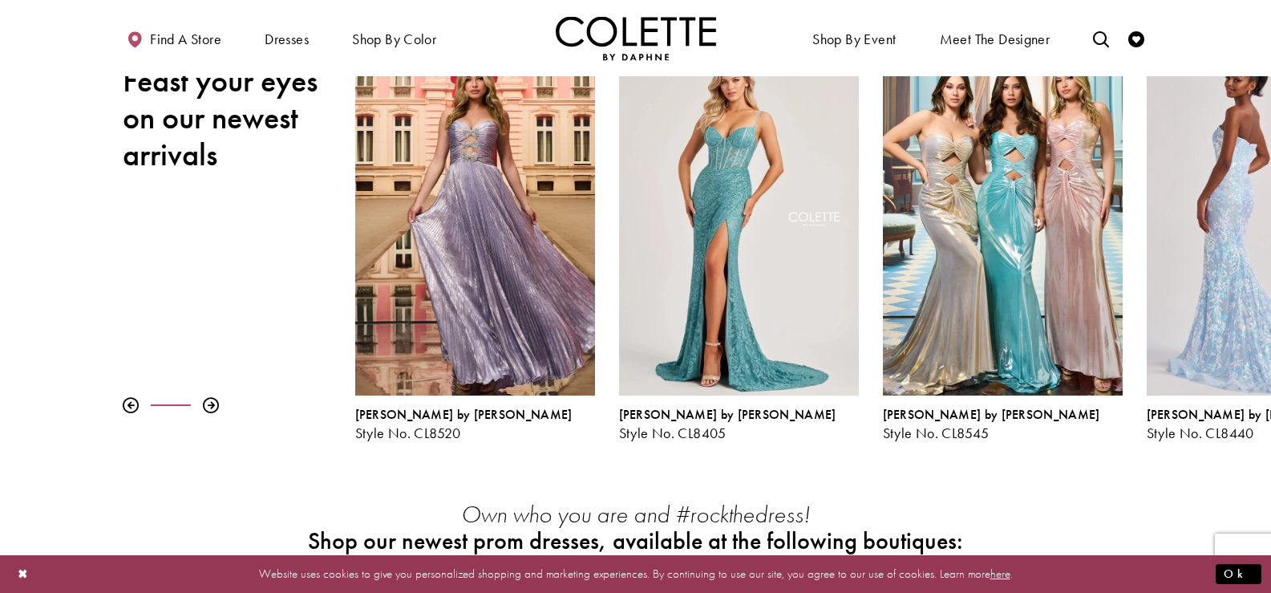 Image resolution: width=1271 pixels, height=593 pixels. Describe the element at coordinates (636, 38) in the screenshot. I see `a: Visit Home Page` at that location.